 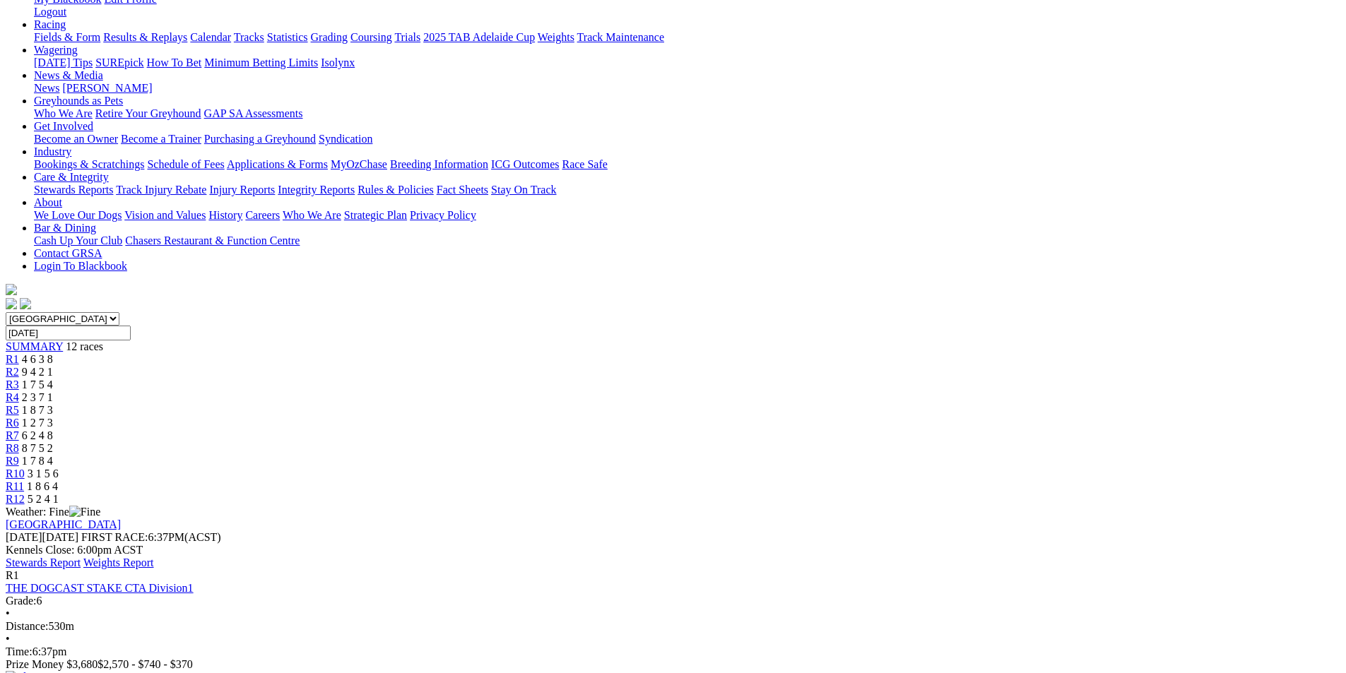 I want to click on img: twitter.svg, so click(x=25, y=304).